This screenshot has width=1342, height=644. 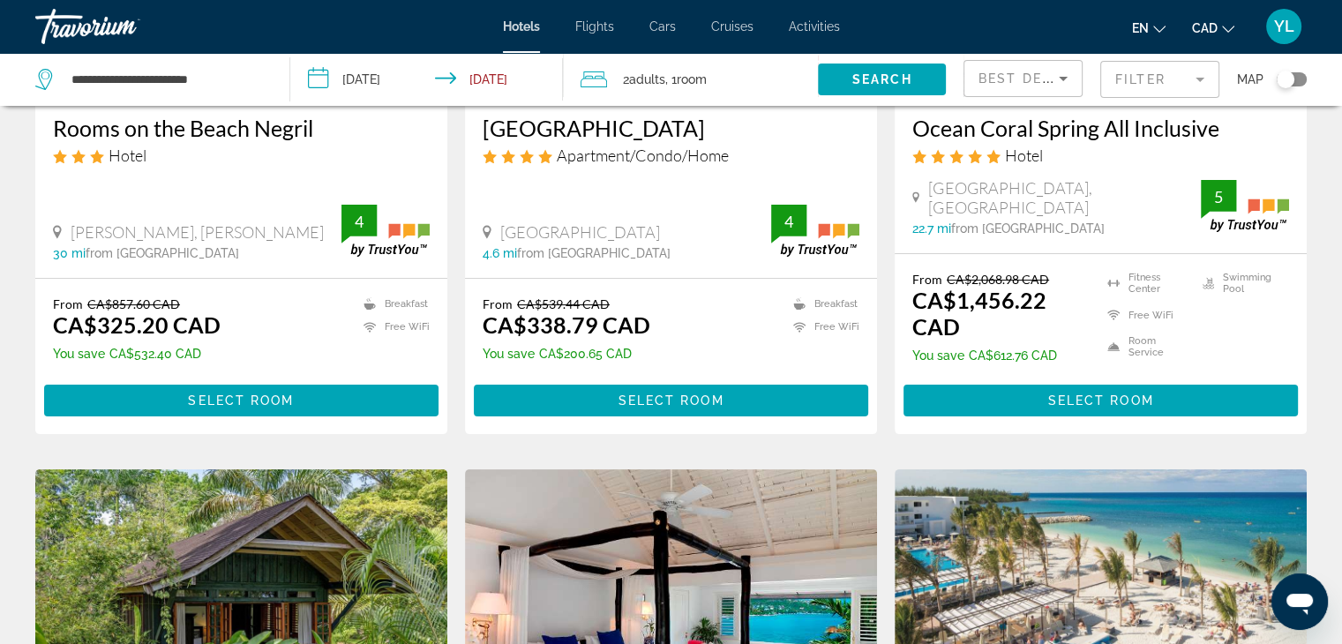 I want to click on a: Cruises, so click(x=732, y=26).